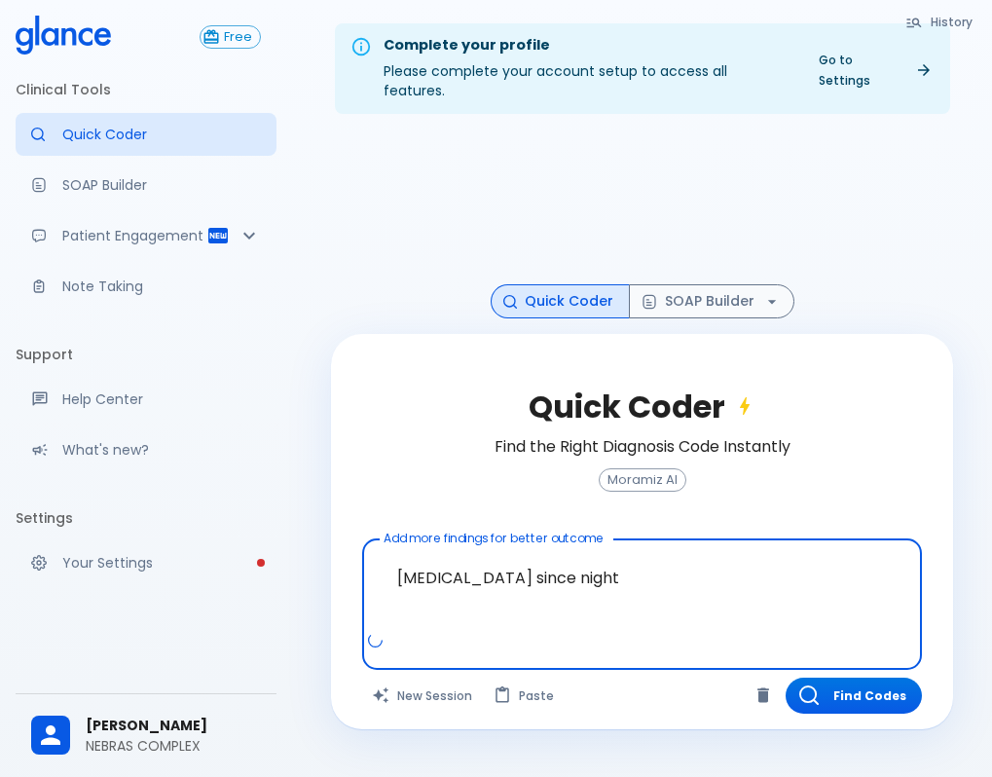 This screenshot has width=992, height=777. What do you see at coordinates (146, 90) in the screenshot?
I see `li: Clinical Tools` at bounding box center [146, 90].